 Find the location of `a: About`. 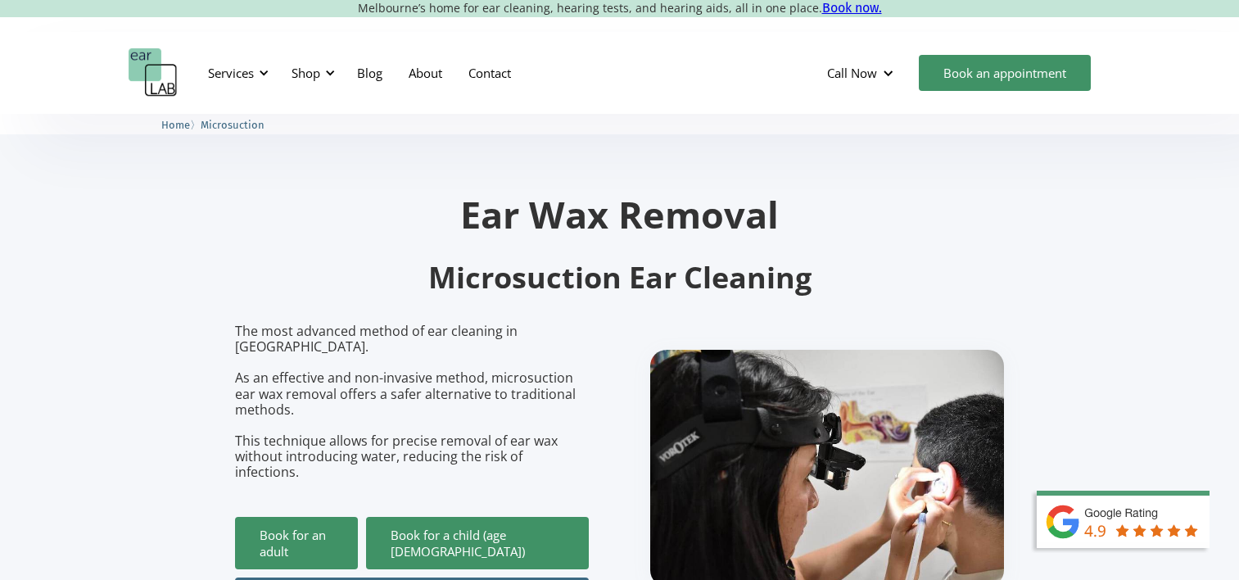

a: About is located at coordinates (425, 73).